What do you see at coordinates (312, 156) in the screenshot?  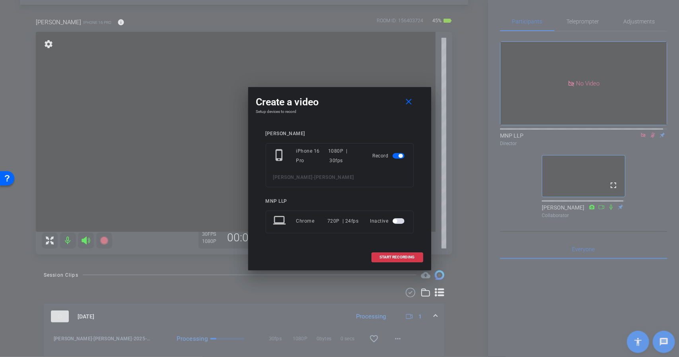 I see `div: iPhone 16 Pro` at bounding box center [312, 156].